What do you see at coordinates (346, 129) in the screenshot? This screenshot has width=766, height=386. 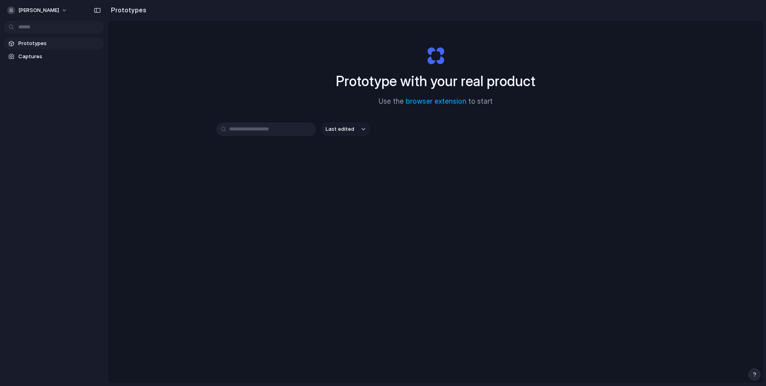 I see `button: Last edited` at bounding box center [346, 129].